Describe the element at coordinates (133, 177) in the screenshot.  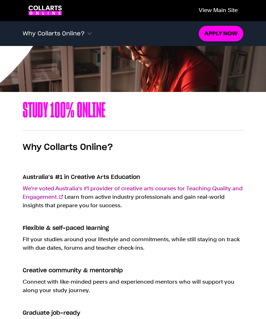
I see `h3: Australia’s #1 in Creative Arts Education` at that location.